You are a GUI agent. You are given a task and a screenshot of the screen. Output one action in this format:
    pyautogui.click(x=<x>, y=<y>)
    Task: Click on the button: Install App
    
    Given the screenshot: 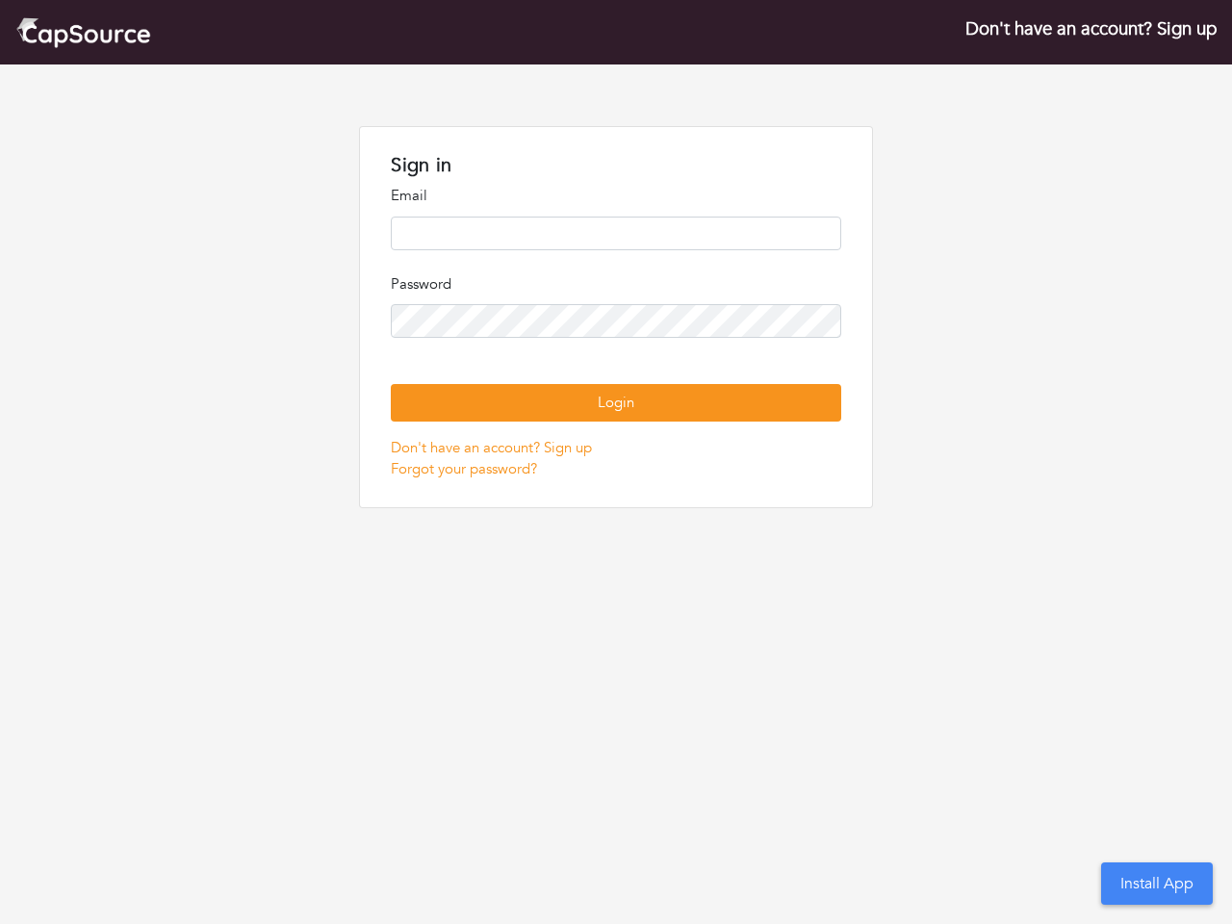 What is the action you would take?
    pyautogui.click(x=1157, y=884)
    